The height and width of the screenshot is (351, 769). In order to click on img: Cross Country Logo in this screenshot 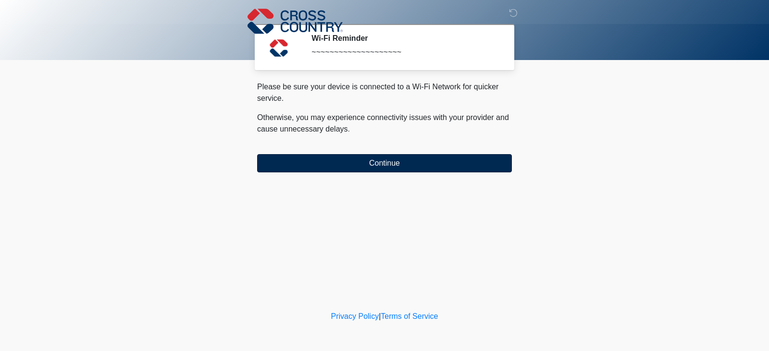, I will do `click(295, 21)`.